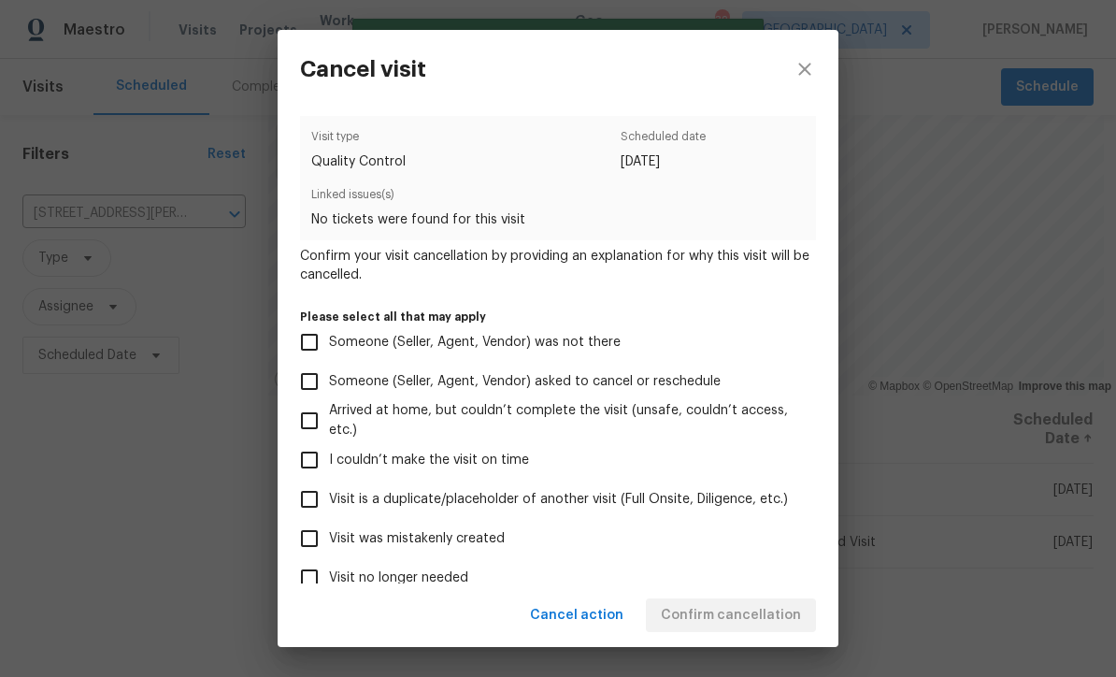  What do you see at coordinates (417, 538) in the screenshot?
I see `span: Visit was mistakenly created` at bounding box center [417, 538].